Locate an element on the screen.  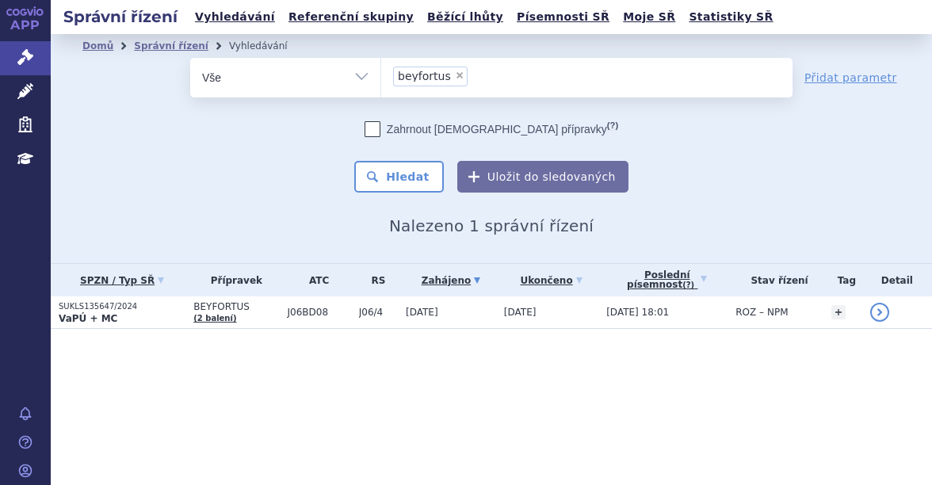
a: Poslednípísemnost(?) is located at coordinates (667, 280).